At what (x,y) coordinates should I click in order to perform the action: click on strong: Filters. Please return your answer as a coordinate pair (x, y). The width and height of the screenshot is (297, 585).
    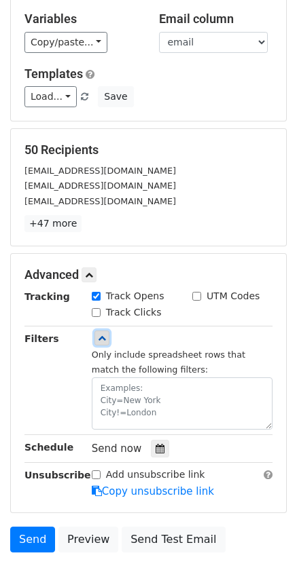
    Looking at the image, I should click on (41, 339).